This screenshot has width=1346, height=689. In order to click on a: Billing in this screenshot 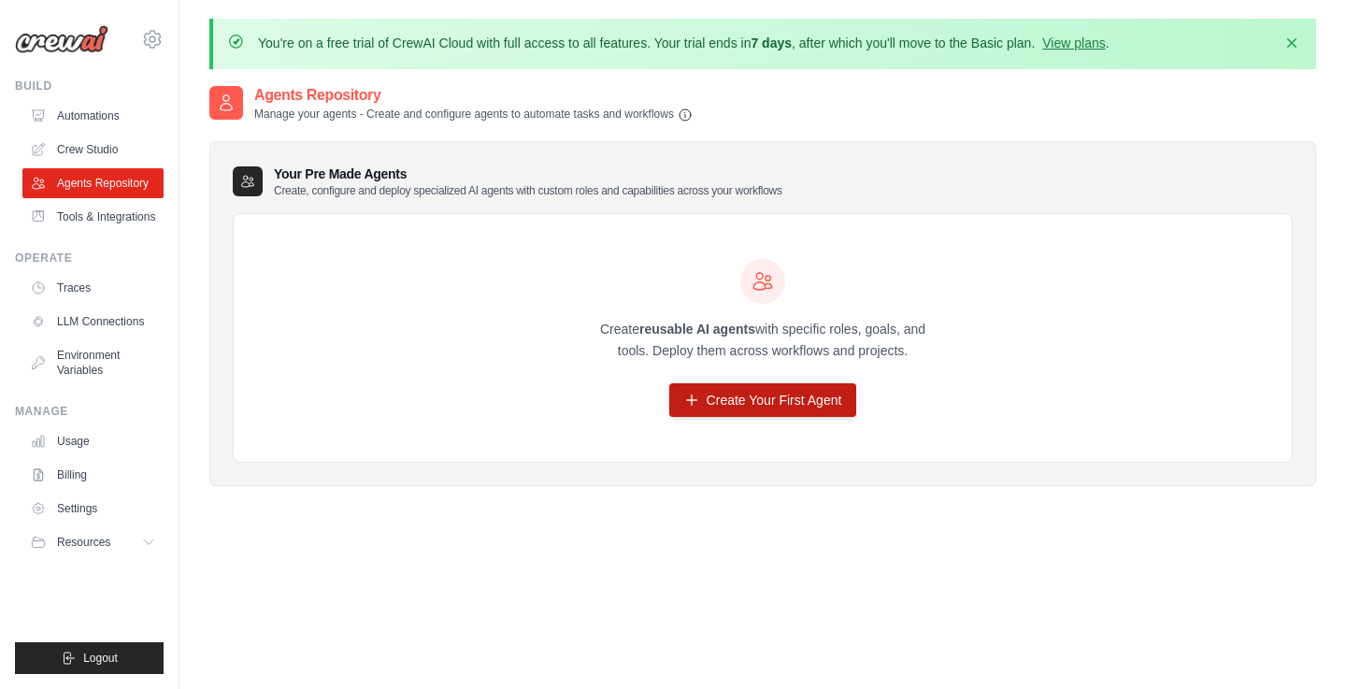, I will do `click(93, 475)`.